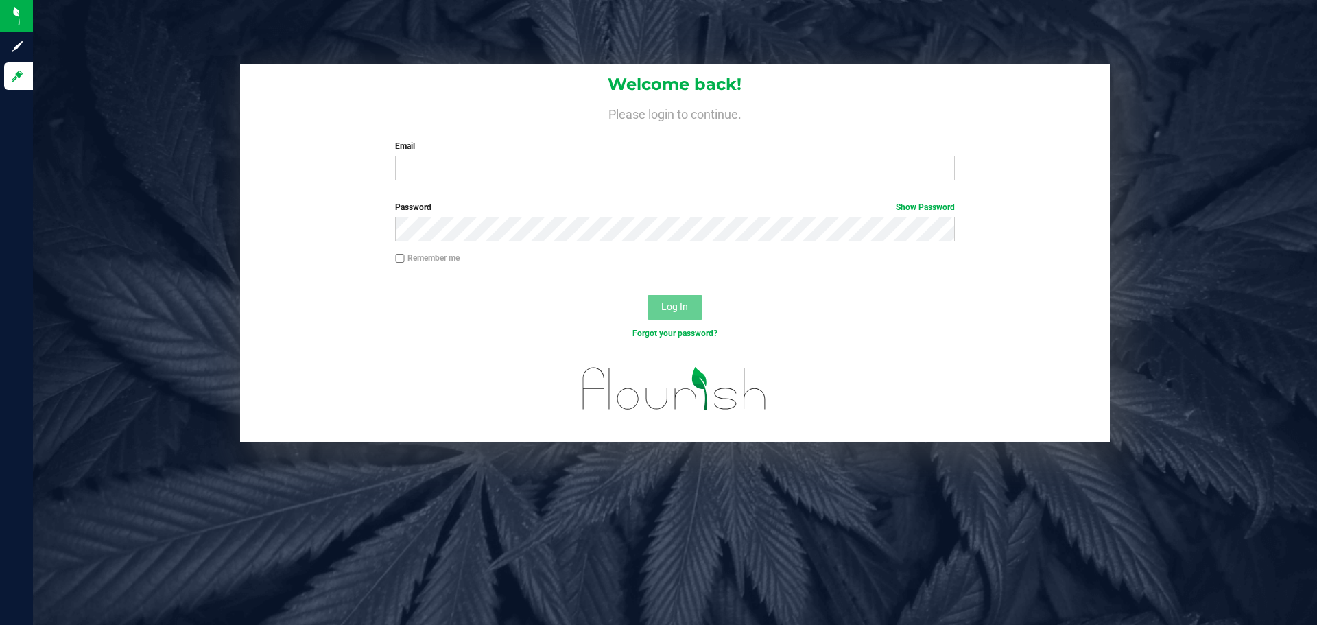 The image size is (1317, 625). Describe the element at coordinates (413, 207) in the screenshot. I see `span: Password` at that location.